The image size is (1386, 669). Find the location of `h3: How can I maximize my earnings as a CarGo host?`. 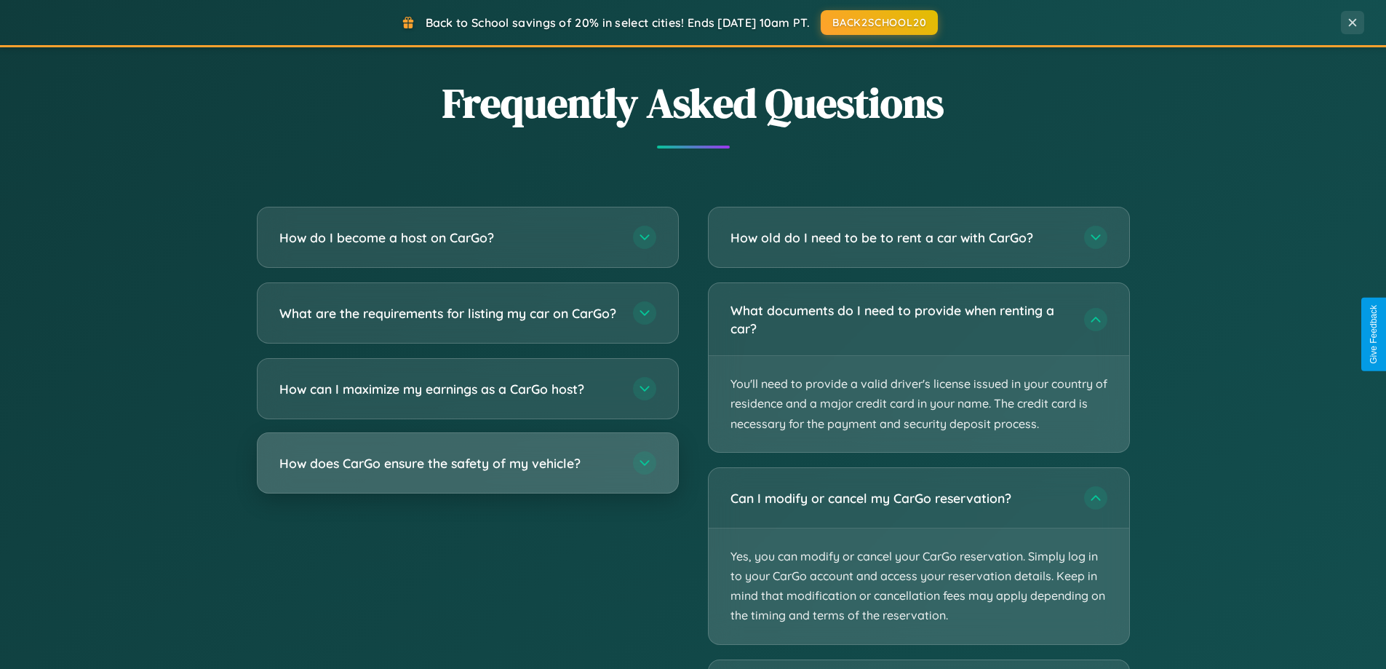

h3: How can I maximize my earnings as a CarGo host? is located at coordinates (449, 388).